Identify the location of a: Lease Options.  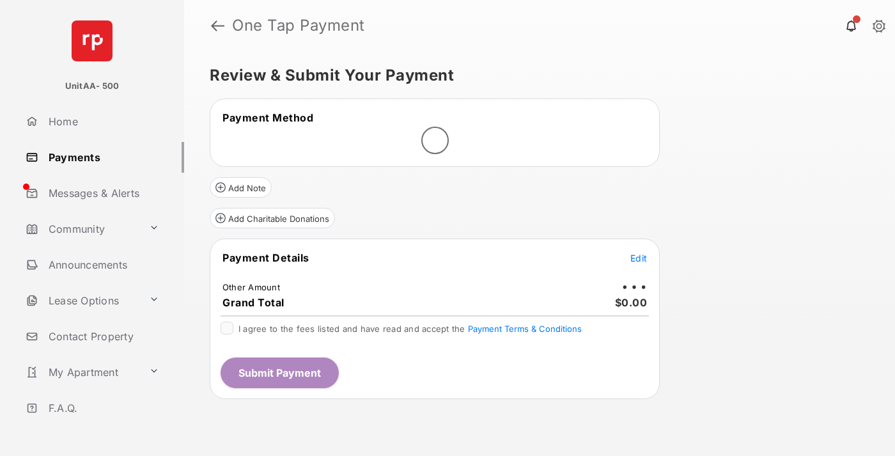
(82, 300).